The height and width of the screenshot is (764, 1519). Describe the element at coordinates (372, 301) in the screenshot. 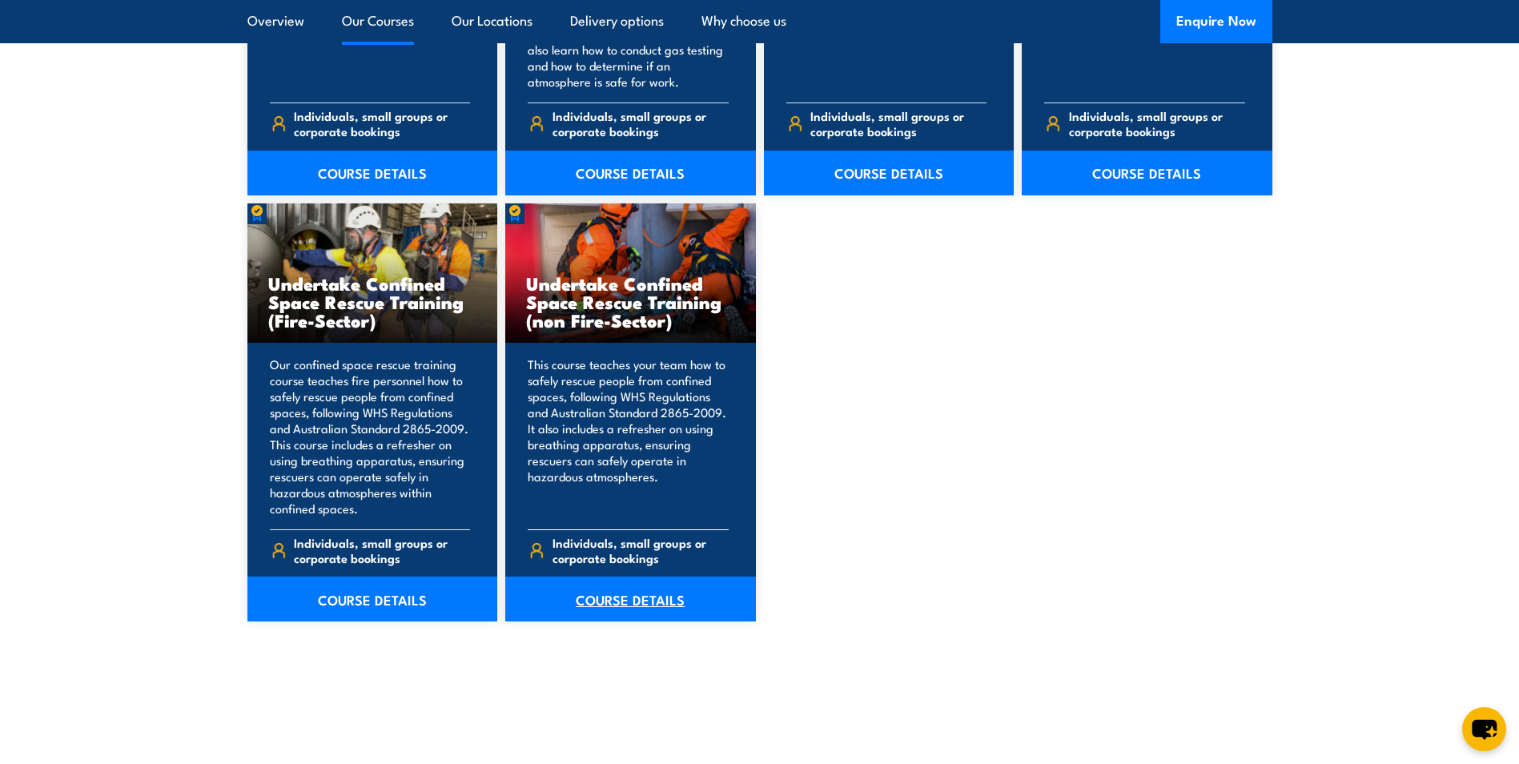

I see `h3: Undertake Confined Space Rescue Training (Fire-Sector)` at that location.